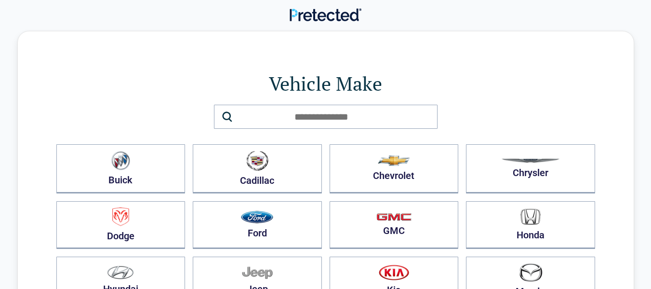 The image size is (651, 289). What do you see at coordinates (121, 225) in the screenshot?
I see `button: Dodge` at bounding box center [121, 225].